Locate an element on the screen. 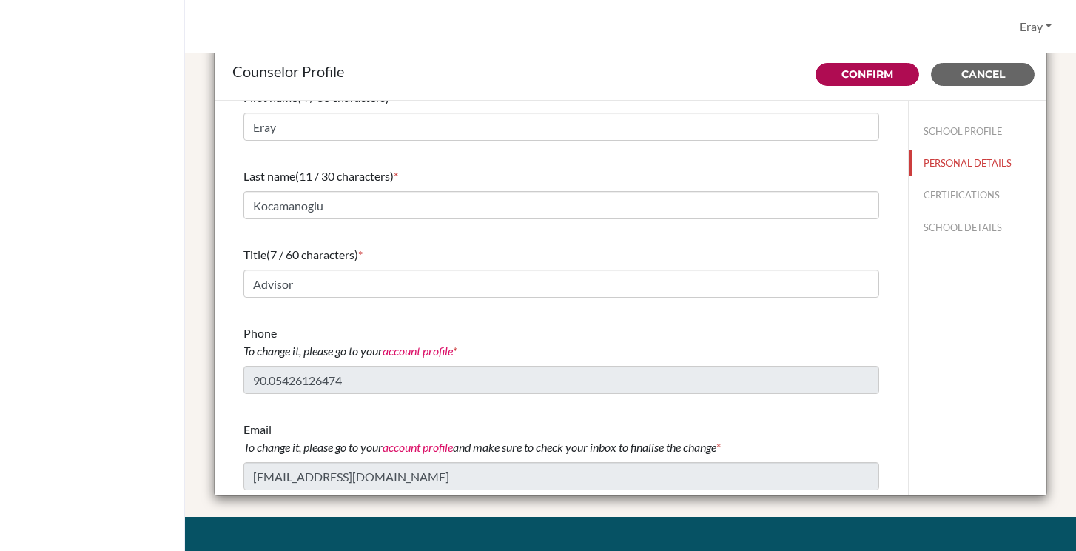 The image size is (1076, 551). button: PERSONAL DETAILS is located at coordinates (978, 163).